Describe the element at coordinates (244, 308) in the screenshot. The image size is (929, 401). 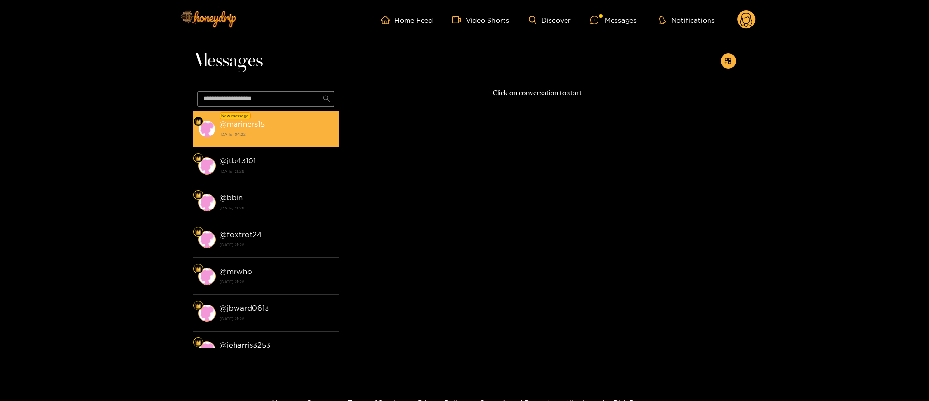
I see `strong: @ jbward0613` at that location.